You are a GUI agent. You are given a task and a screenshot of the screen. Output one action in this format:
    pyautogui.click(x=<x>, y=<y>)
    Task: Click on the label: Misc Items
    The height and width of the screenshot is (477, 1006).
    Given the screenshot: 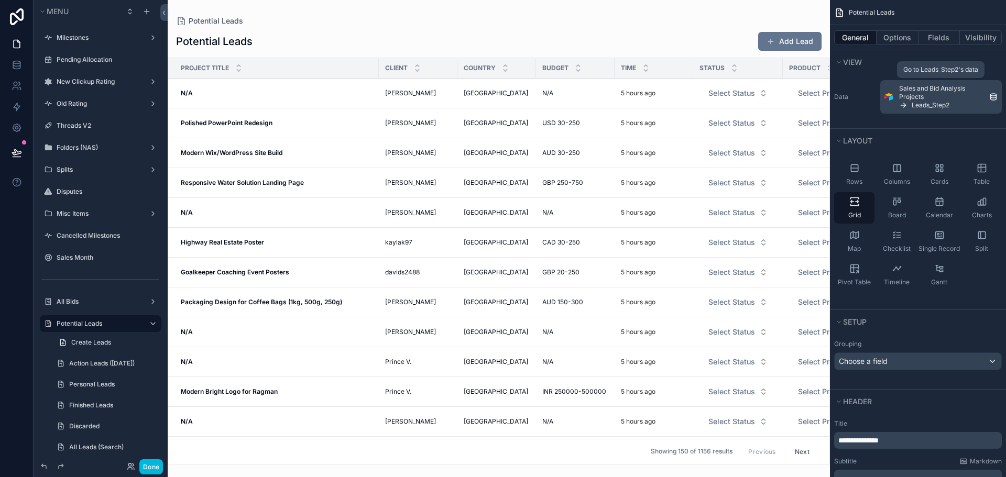 What is the action you would take?
    pyautogui.click(x=99, y=214)
    